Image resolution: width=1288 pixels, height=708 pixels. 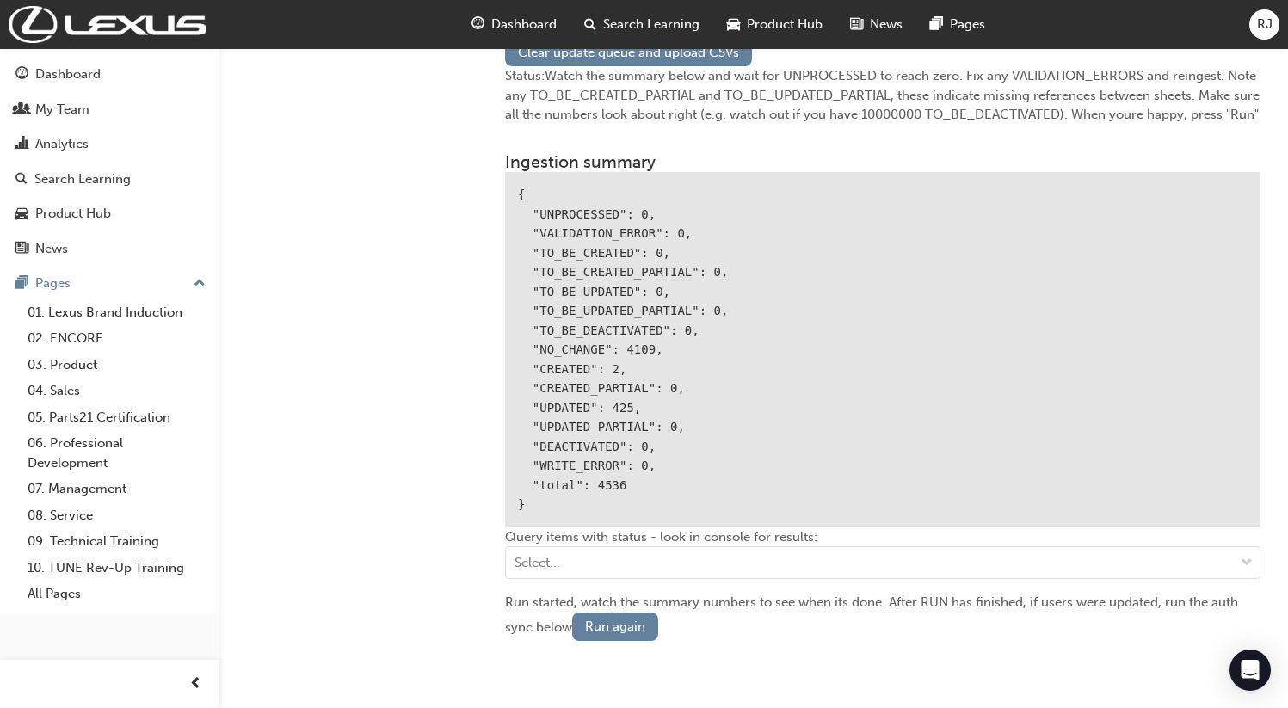 I want to click on span: prev-icon, so click(x=195, y=684).